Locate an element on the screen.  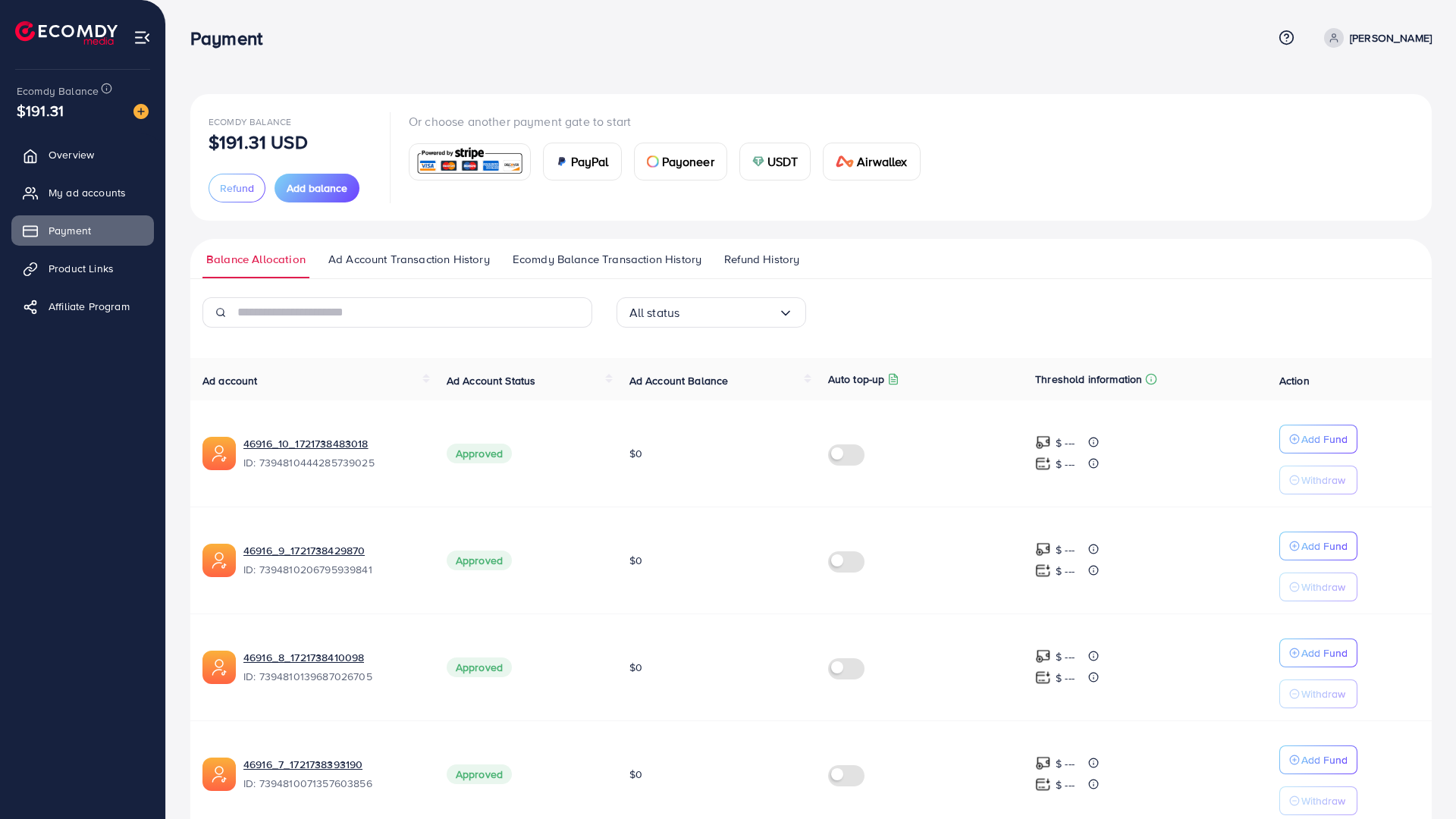
a: cardUSDT is located at coordinates (775, 162).